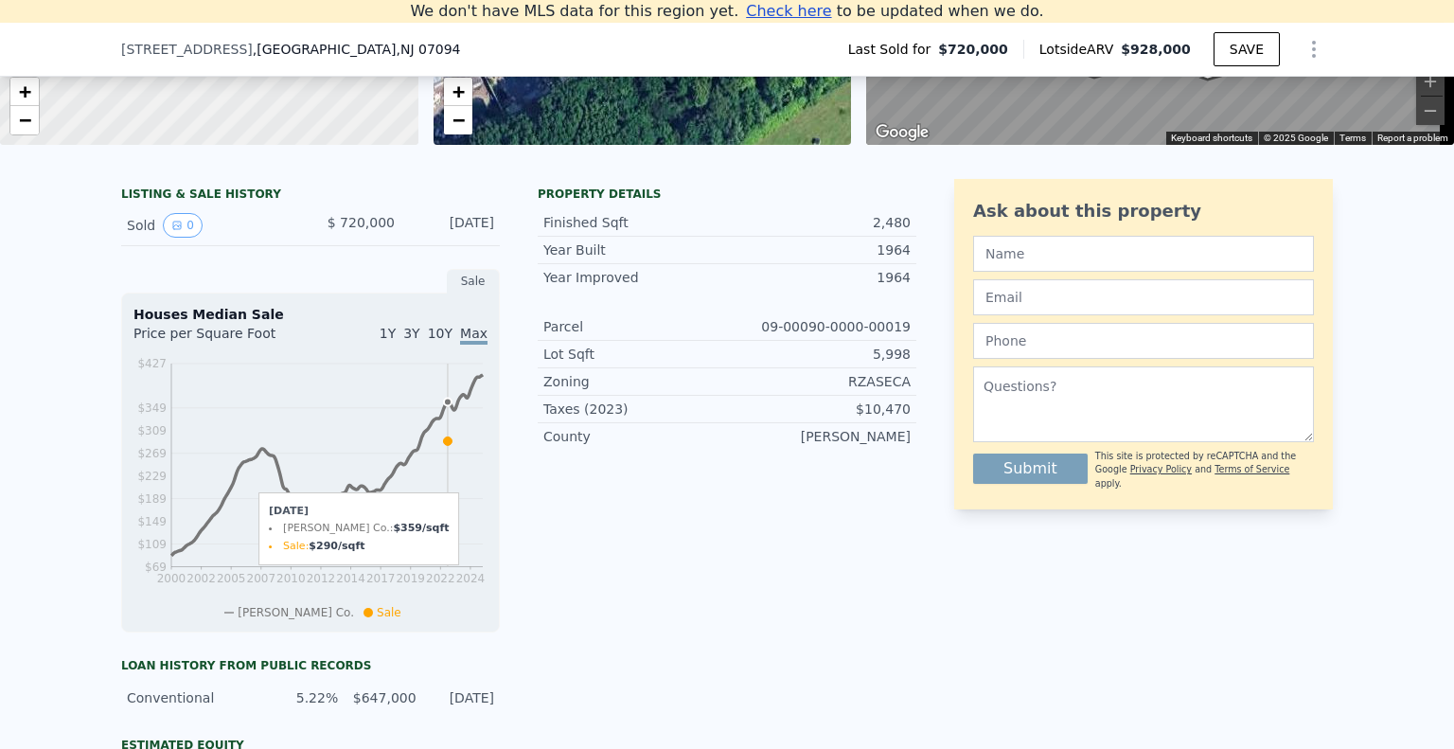  What do you see at coordinates (635, 250) in the screenshot?
I see `div: Year Built` at bounding box center [635, 250].